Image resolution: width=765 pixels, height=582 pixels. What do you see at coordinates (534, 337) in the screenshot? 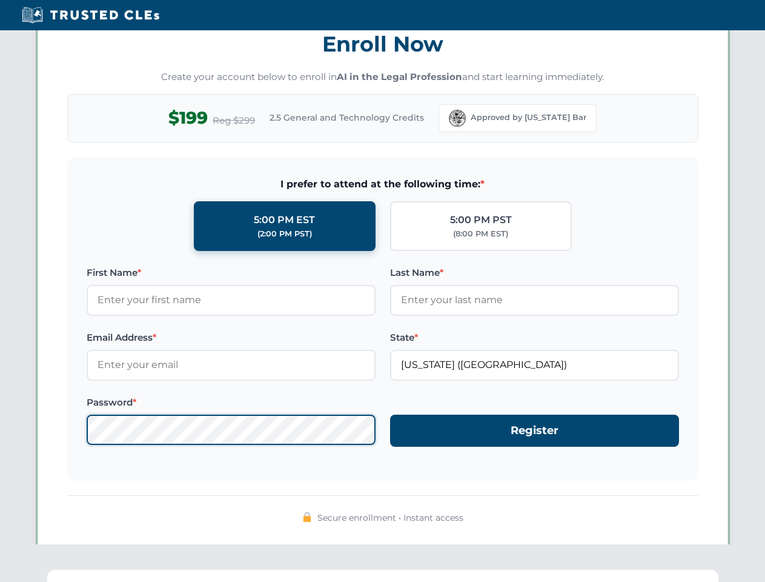
I see `label: State` at bounding box center [534, 337].